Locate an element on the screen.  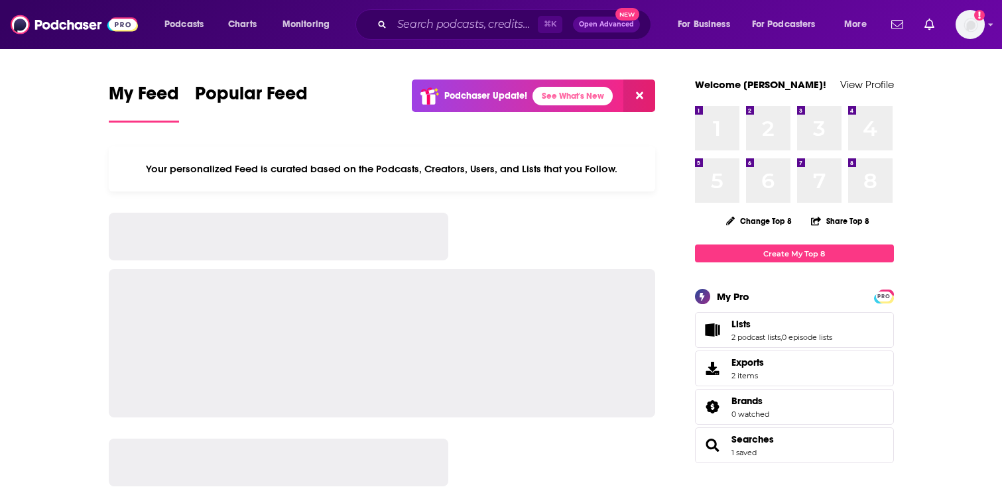
span: For Podcasters is located at coordinates (784, 25).